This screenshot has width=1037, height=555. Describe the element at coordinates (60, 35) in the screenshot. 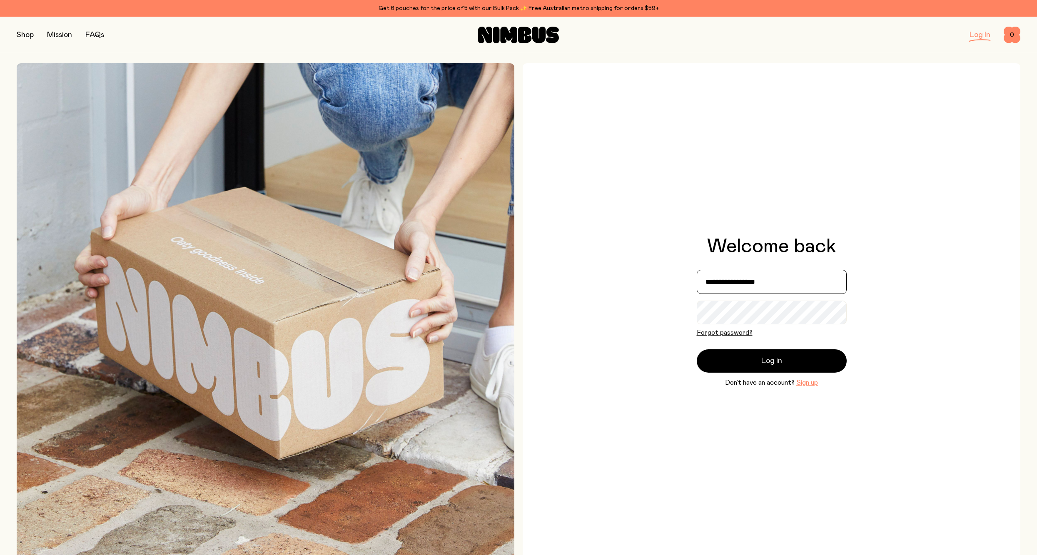

I see `a: Mission` at that location.